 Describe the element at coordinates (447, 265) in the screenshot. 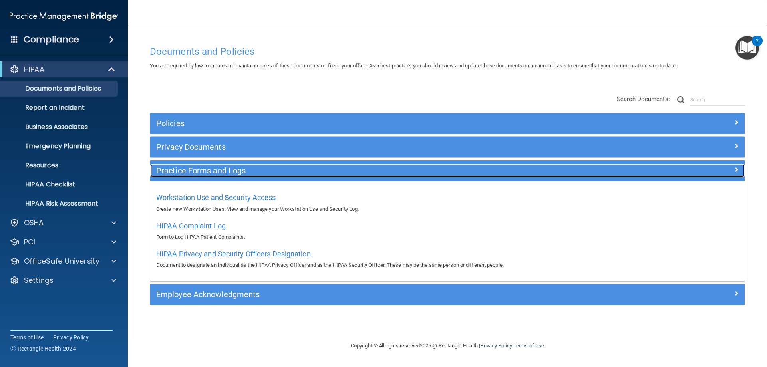

I see `p: Document to designate an individual as the HIPAA Privacy Officer and as the HIPAA Security Office...` at that location.